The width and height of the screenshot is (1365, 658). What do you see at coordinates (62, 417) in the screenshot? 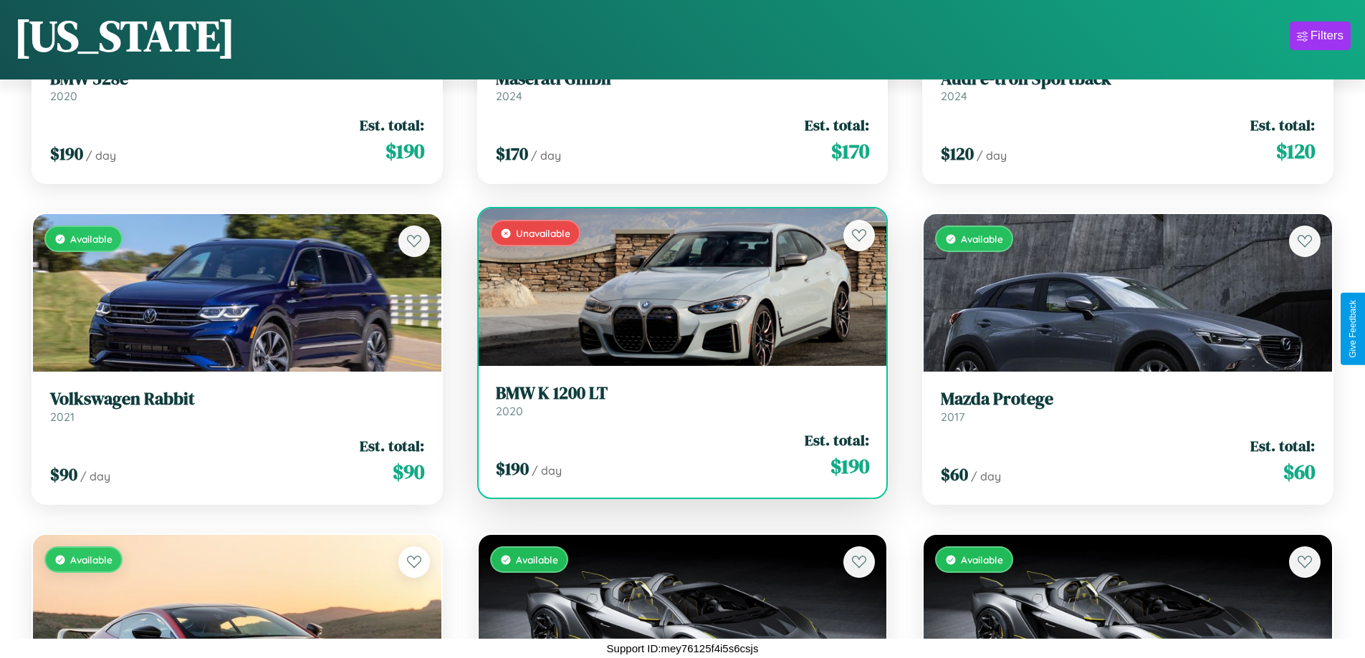
I see `span: 2021` at bounding box center [62, 417].